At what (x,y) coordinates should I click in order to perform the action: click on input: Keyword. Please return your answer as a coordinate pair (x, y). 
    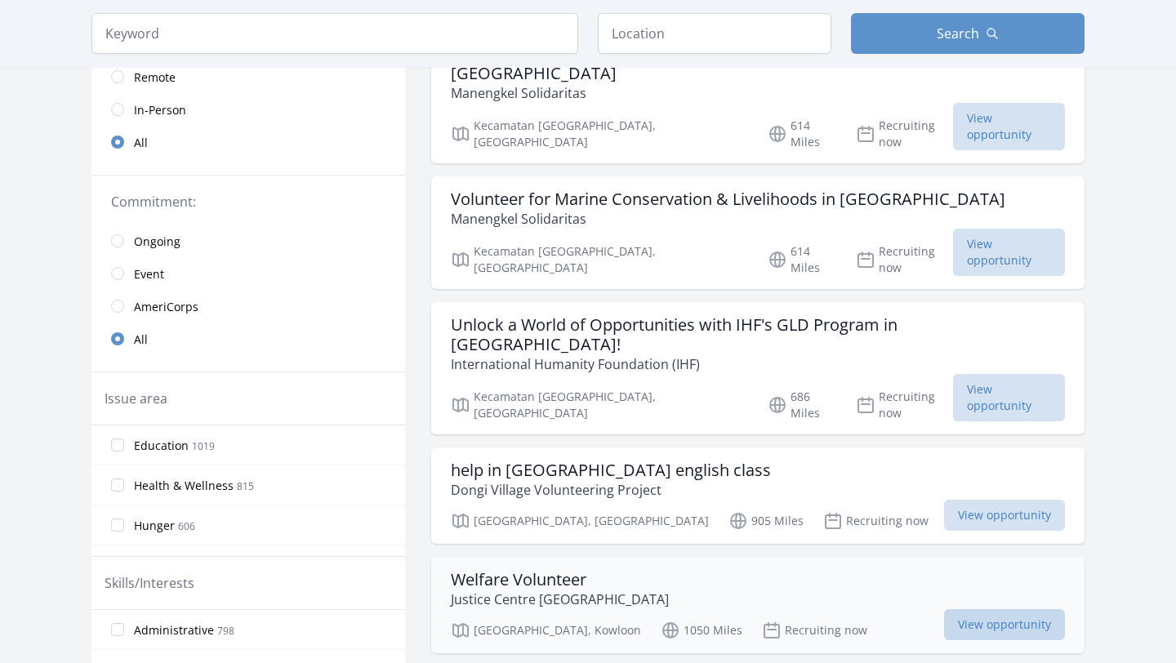
    Looking at the image, I should click on (335, 33).